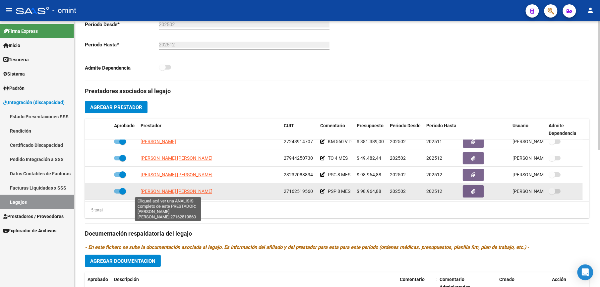 This screenshot has width=600, height=287. What do you see at coordinates (299, 158) in the screenshot?
I see `span: 27944250730` at bounding box center [299, 158].